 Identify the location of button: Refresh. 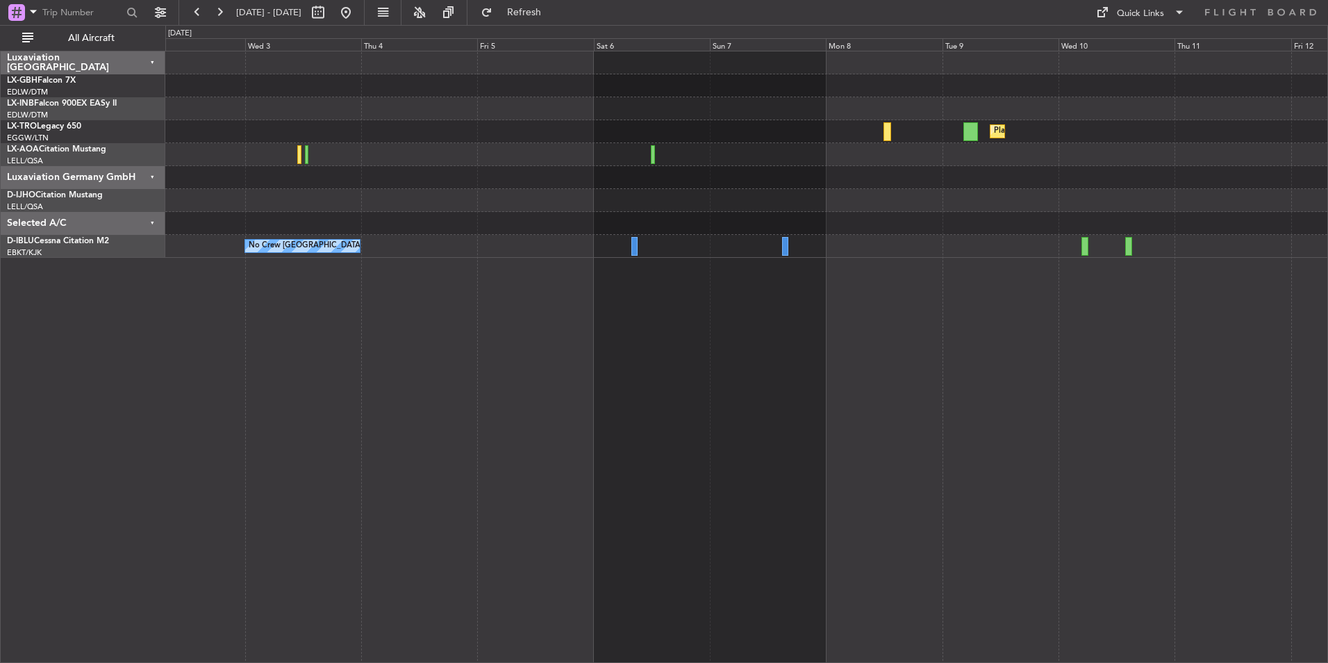
(516, 13).